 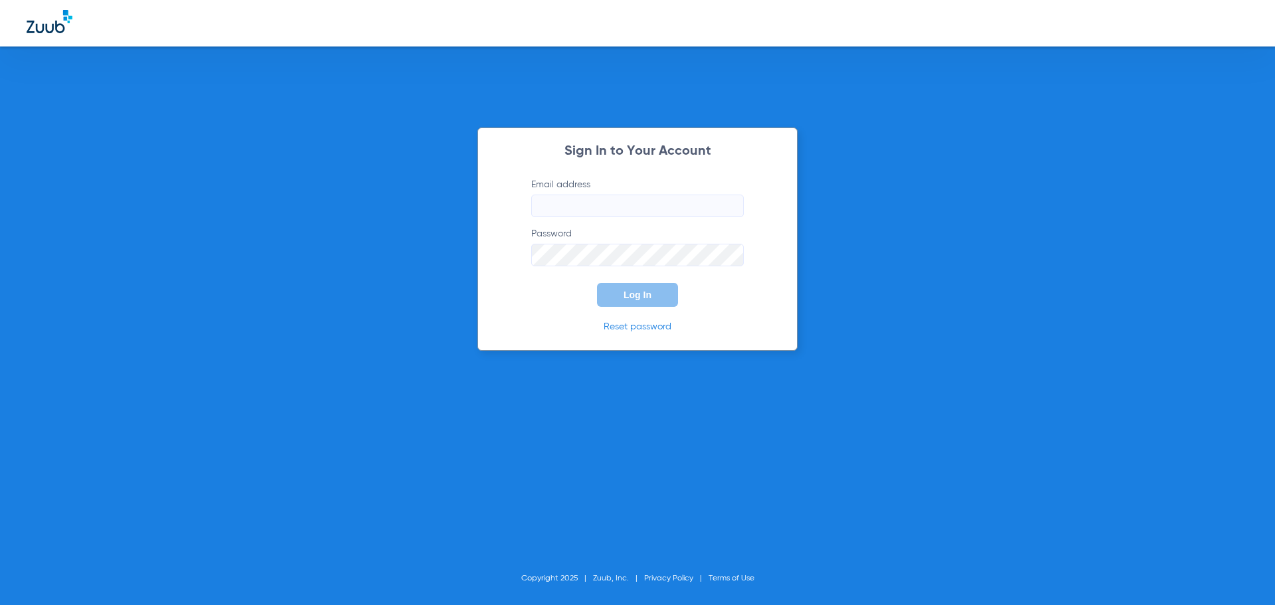 I want to click on a: Privacy Policy, so click(x=669, y=578).